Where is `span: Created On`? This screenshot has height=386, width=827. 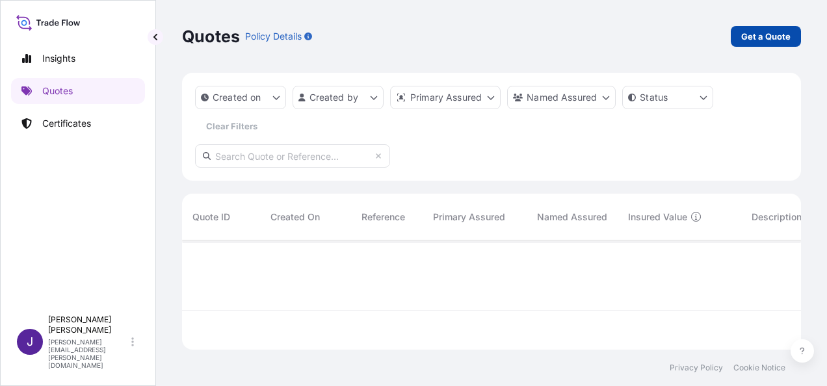 span: Created On is located at coordinates (295, 217).